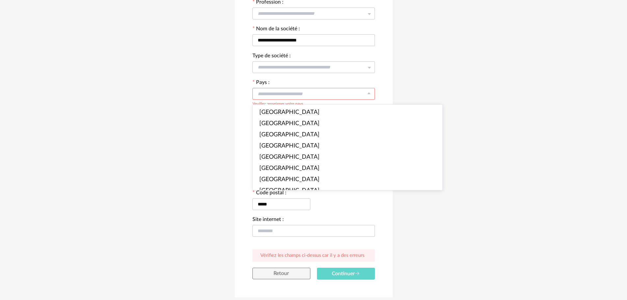 This screenshot has height=300, width=627. What do you see at coordinates (312, 255) in the screenshot?
I see `span: Vérifiez les champs ci-dessus car il y a des erreurs` at bounding box center [312, 255].